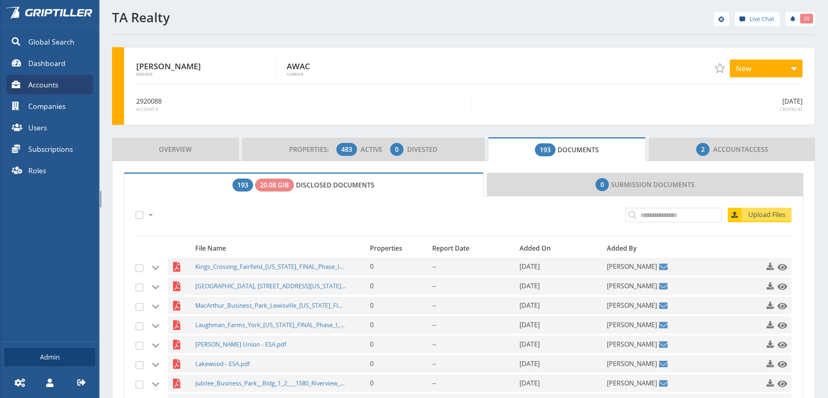 Image resolution: width=828 pixels, height=398 pixels. I want to click on a: Dashboard, so click(50, 63).